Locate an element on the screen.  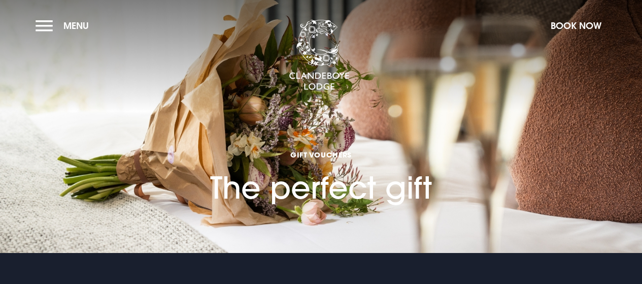
span: Menu is located at coordinates (76, 25).